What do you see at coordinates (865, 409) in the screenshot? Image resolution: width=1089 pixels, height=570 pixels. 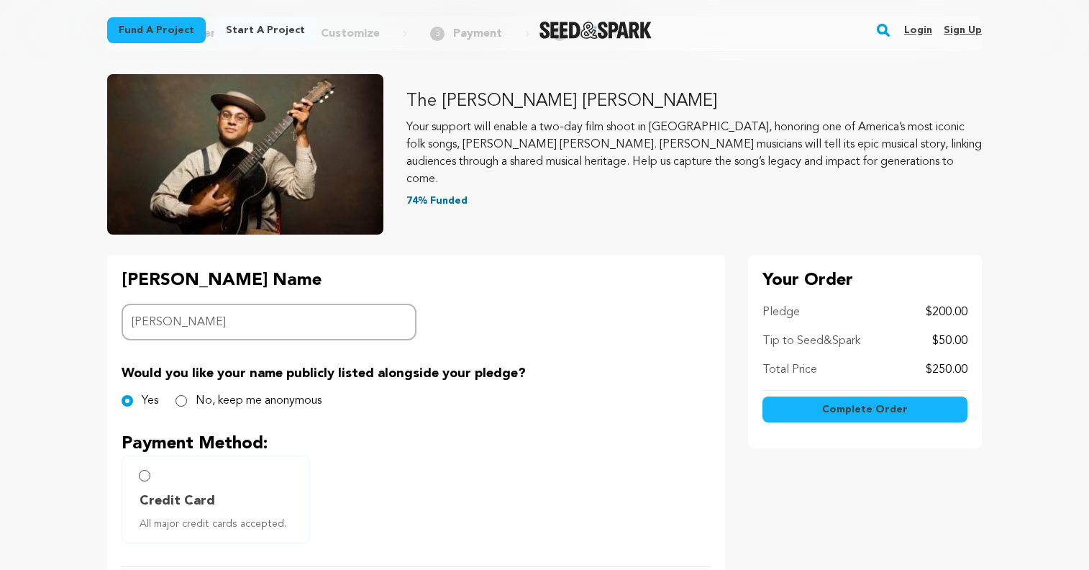 I see `button: Complete Order` at bounding box center [865, 409].